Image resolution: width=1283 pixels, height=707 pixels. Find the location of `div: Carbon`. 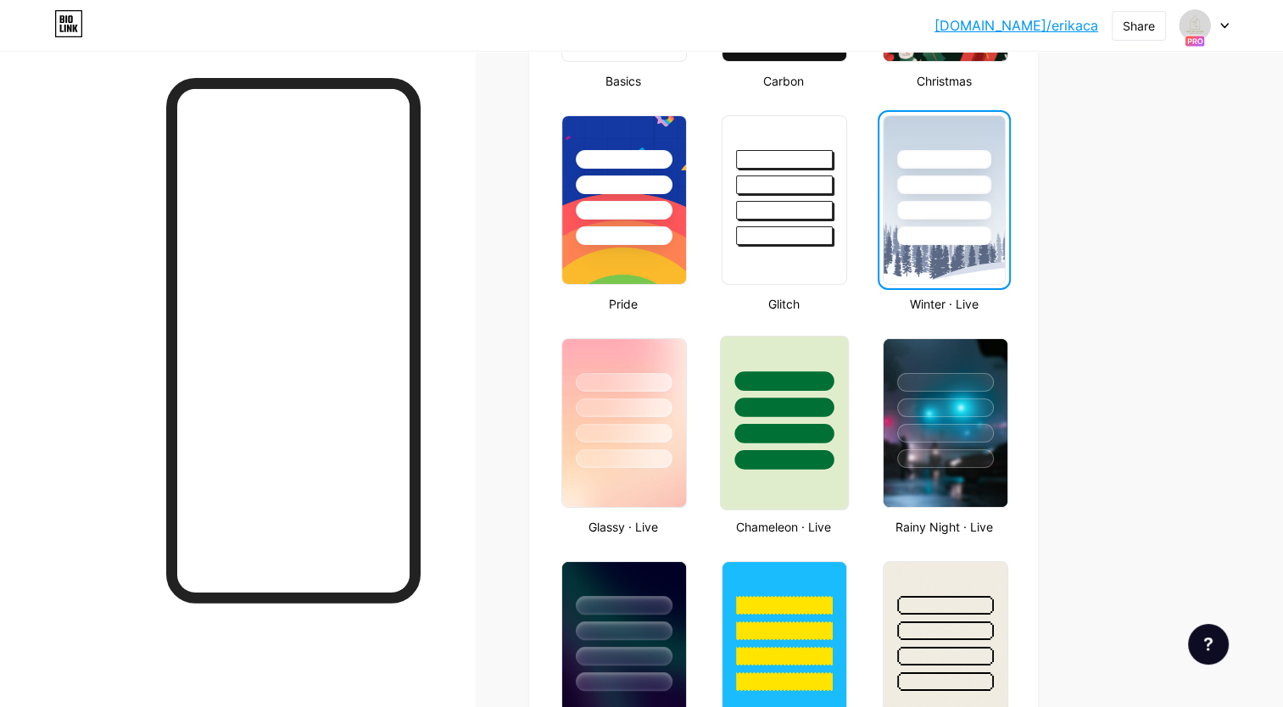

div: Carbon is located at coordinates (783, 81).